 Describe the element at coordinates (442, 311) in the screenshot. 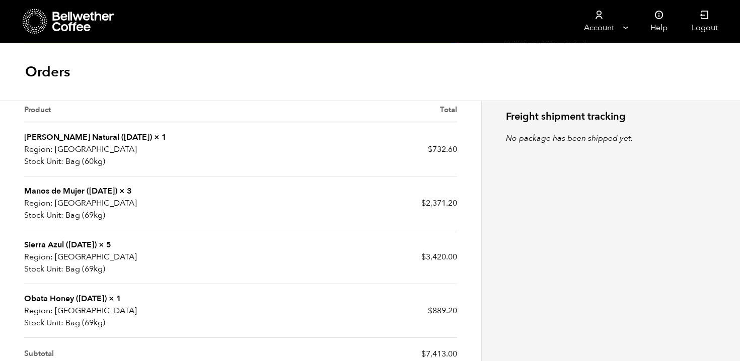

I see `bdi: 889.20` at that location.